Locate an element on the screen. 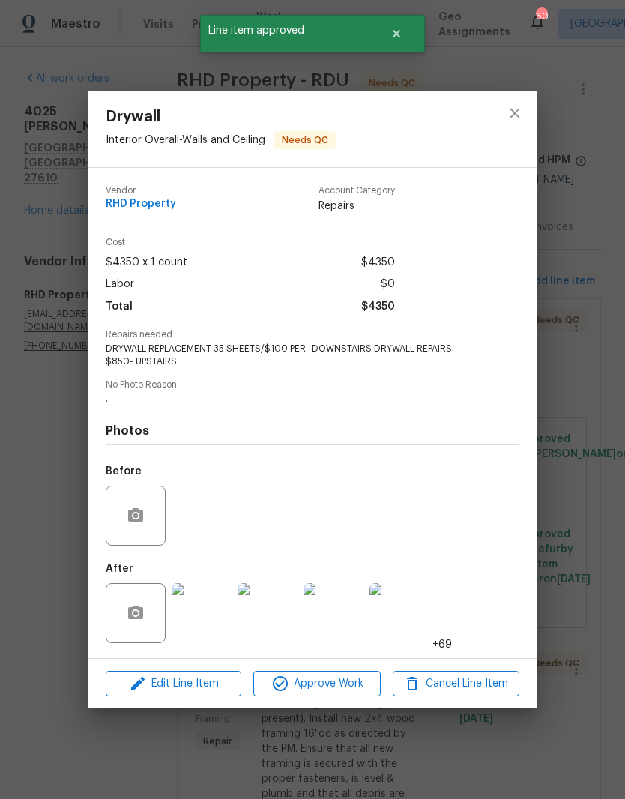 The height and width of the screenshot is (799, 625). span: $0 is located at coordinates (387, 284).